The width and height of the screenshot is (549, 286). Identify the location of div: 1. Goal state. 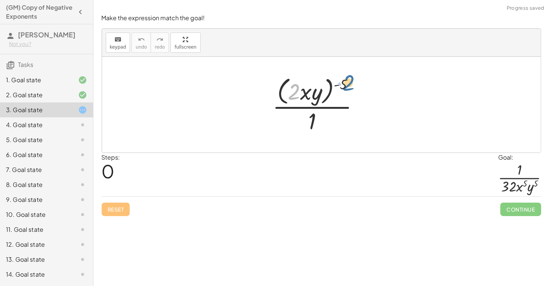
(36, 80).